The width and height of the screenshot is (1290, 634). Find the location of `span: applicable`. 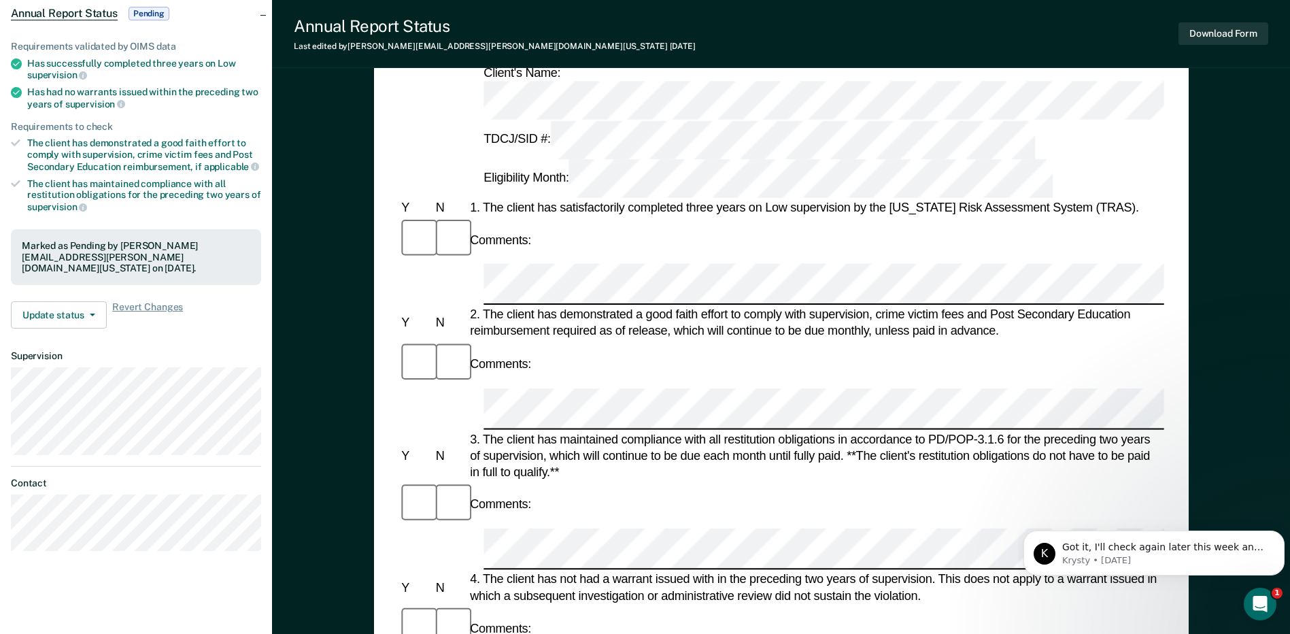

span: applicable is located at coordinates (231, 167).